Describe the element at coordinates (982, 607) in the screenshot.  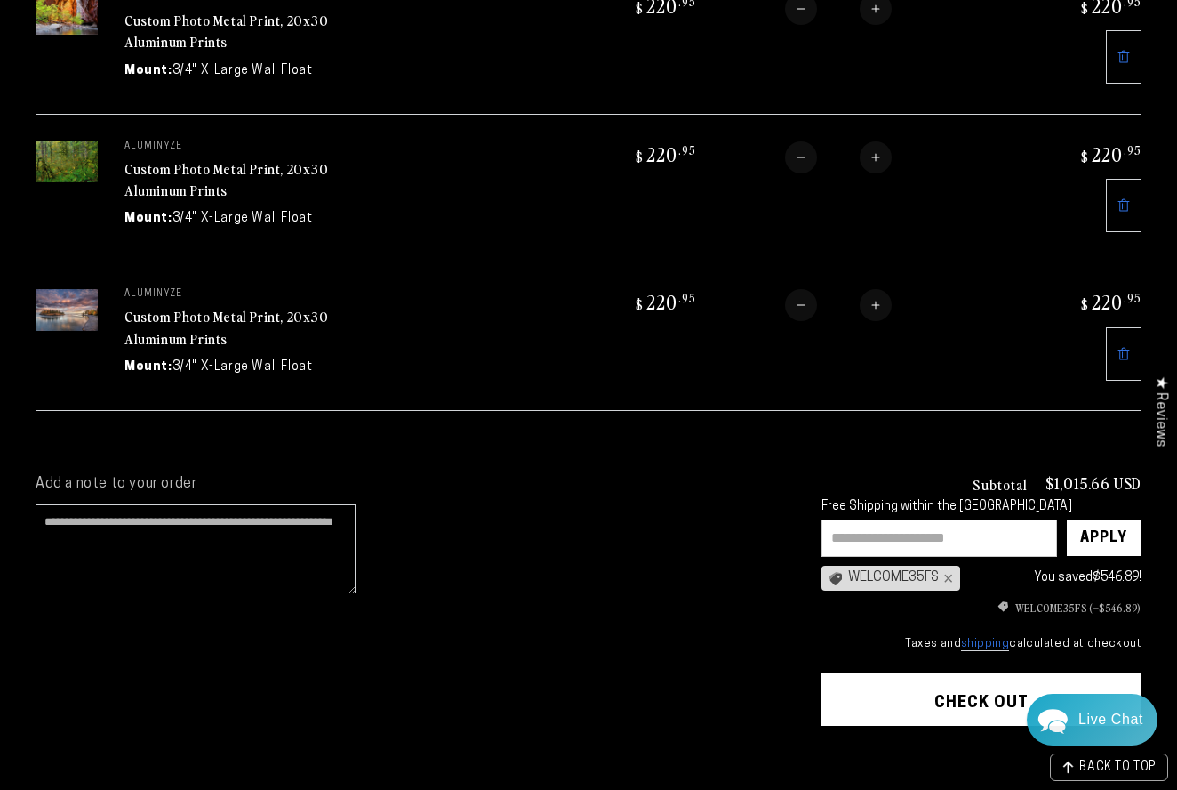
I see `li: WELCOME35FS (–$546.89)` at that location.